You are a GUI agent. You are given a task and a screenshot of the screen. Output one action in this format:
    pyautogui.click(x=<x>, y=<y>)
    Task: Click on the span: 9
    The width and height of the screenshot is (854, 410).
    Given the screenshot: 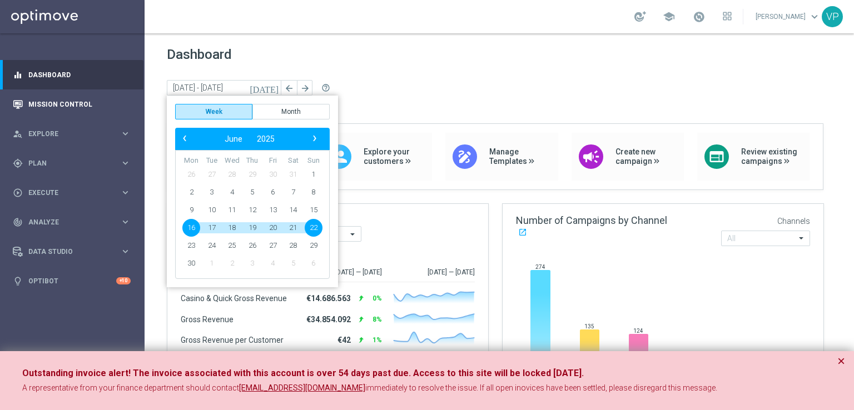 What is the action you would take?
    pyautogui.click(x=191, y=210)
    